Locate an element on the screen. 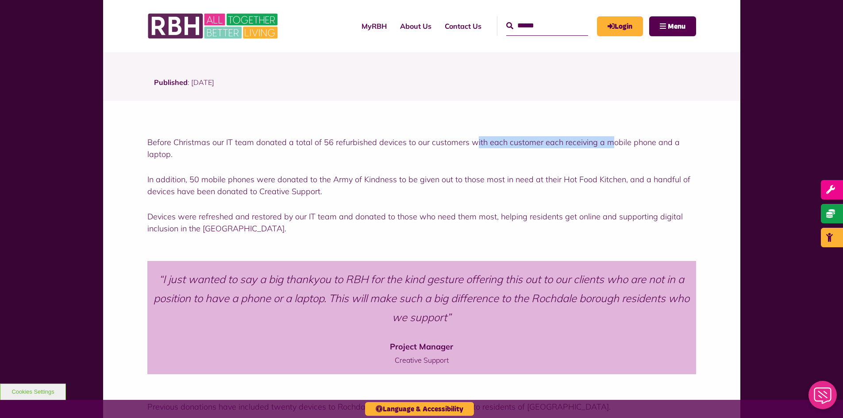 The image size is (843, 418). a: Contact Us is located at coordinates (463, 26).